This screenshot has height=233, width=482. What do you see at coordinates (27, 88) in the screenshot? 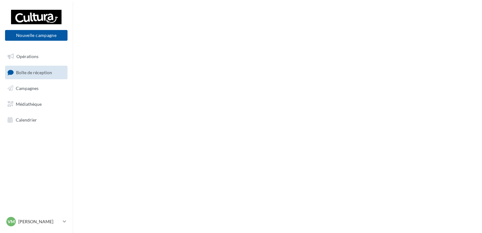
I see `span: Campagnes` at bounding box center [27, 88].